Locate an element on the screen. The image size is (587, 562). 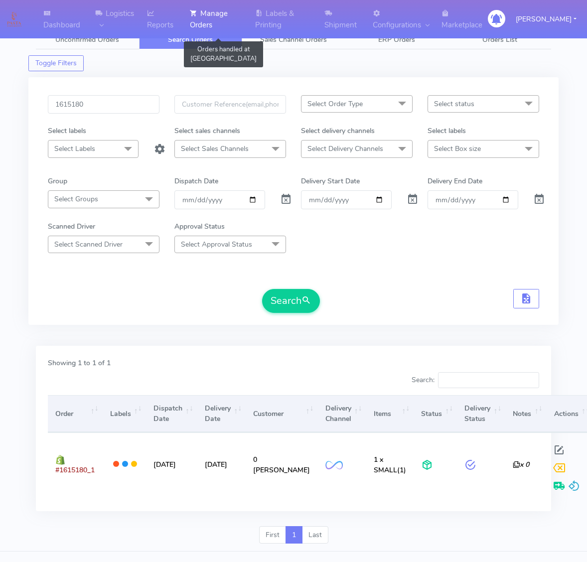
img: OnFleet is located at coordinates (334, 465).